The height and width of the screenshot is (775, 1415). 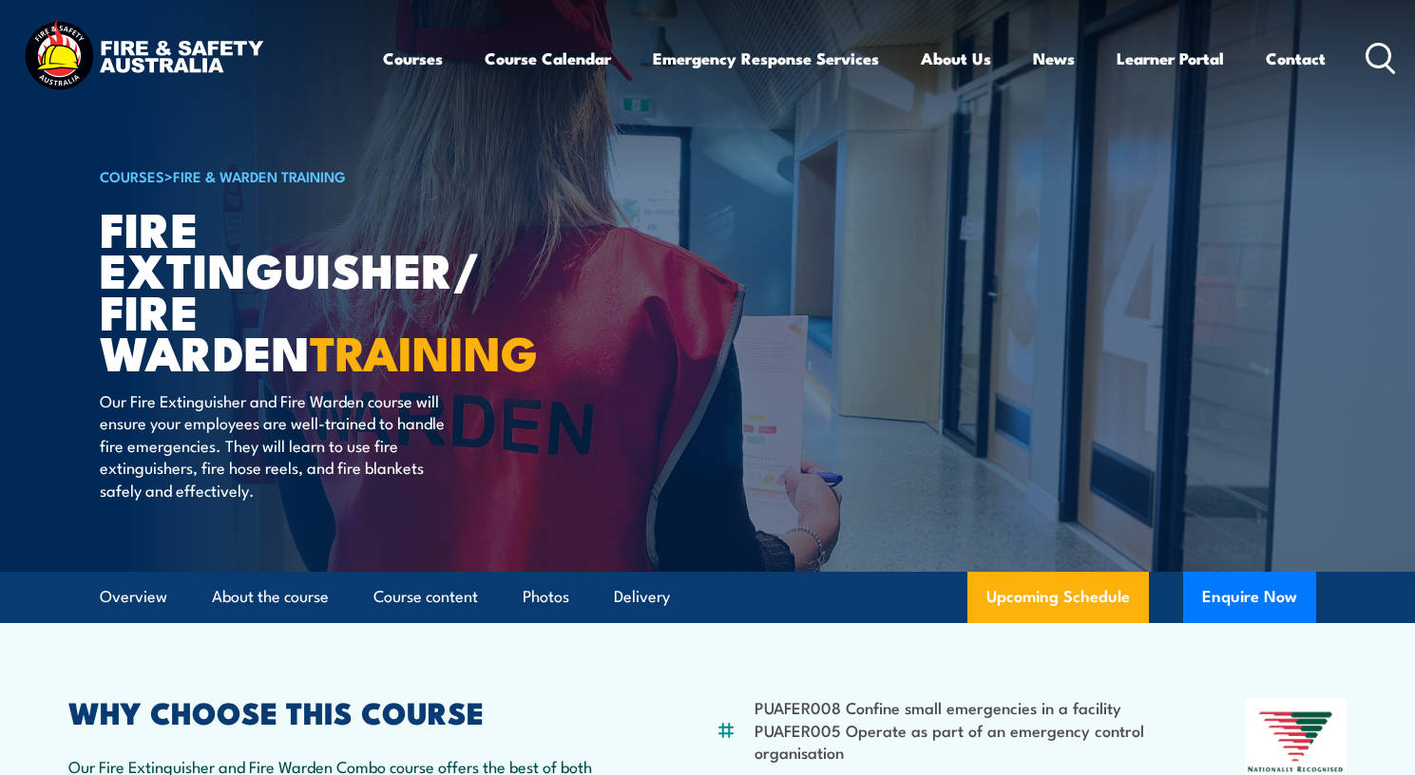 I want to click on a: Learner Portal, so click(x=1170, y=58).